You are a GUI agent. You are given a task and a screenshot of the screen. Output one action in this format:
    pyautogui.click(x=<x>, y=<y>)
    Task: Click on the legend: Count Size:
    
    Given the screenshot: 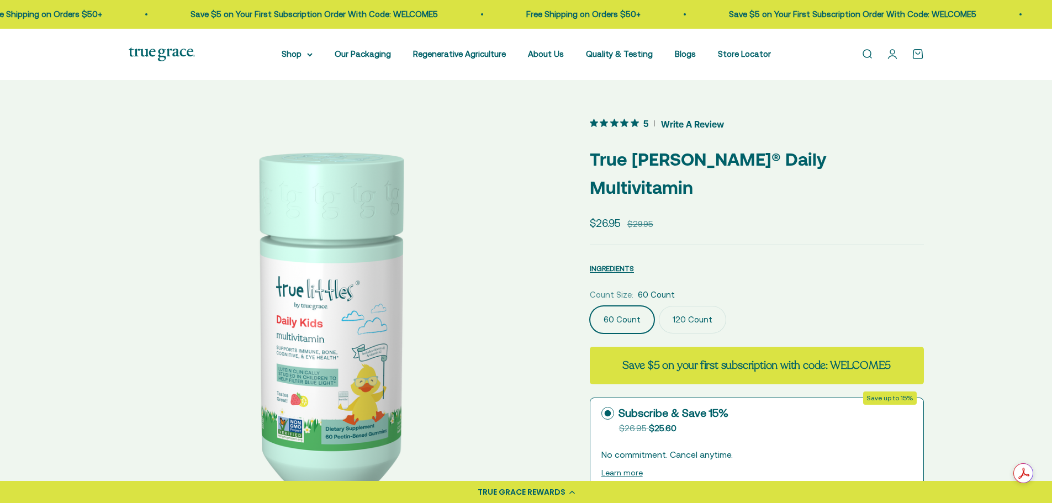 What is the action you would take?
    pyautogui.click(x=611, y=295)
    